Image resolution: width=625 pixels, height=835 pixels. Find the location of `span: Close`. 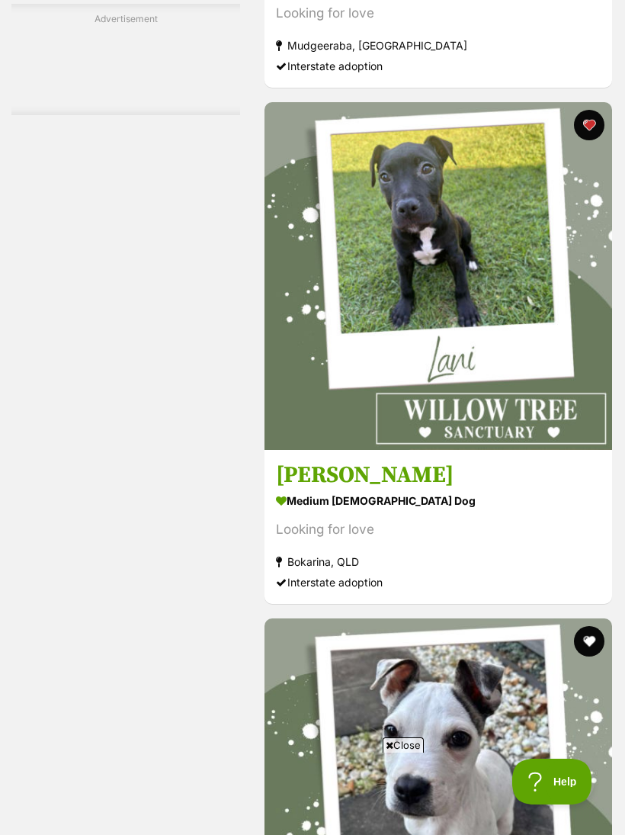

span: Close is located at coordinates (403, 745).